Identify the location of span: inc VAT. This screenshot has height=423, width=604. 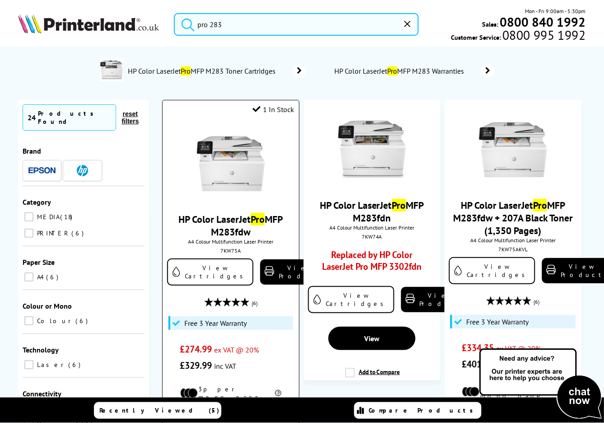
(226, 366).